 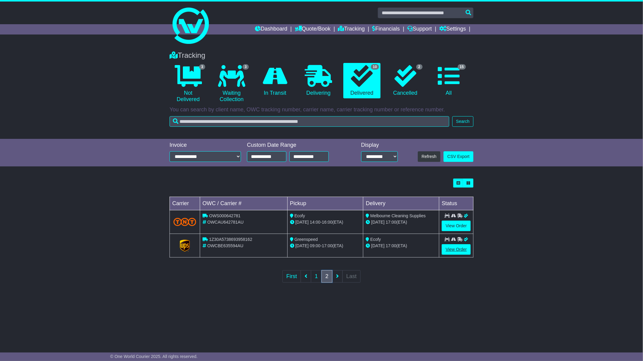 What do you see at coordinates (386, 29) in the screenshot?
I see `a: Financials` at bounding box center [386, 29].